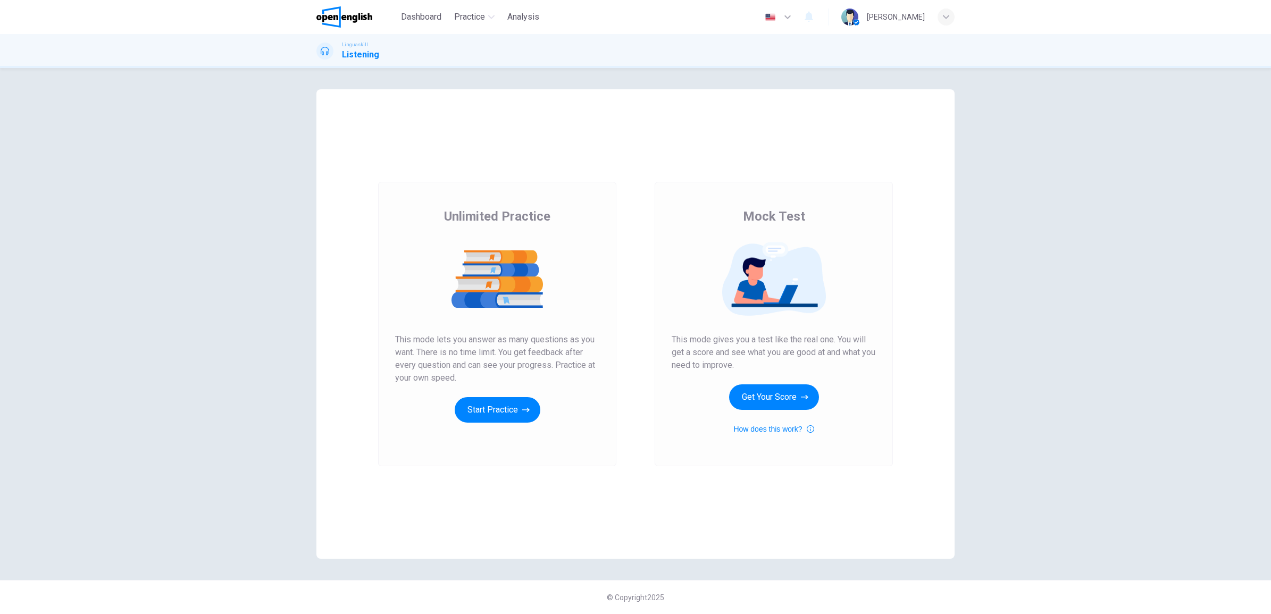  What do you see at coordinates (497, 216) in the screenshot?
I see `span: Unlimited Practice` at bounding box center [497, 216].